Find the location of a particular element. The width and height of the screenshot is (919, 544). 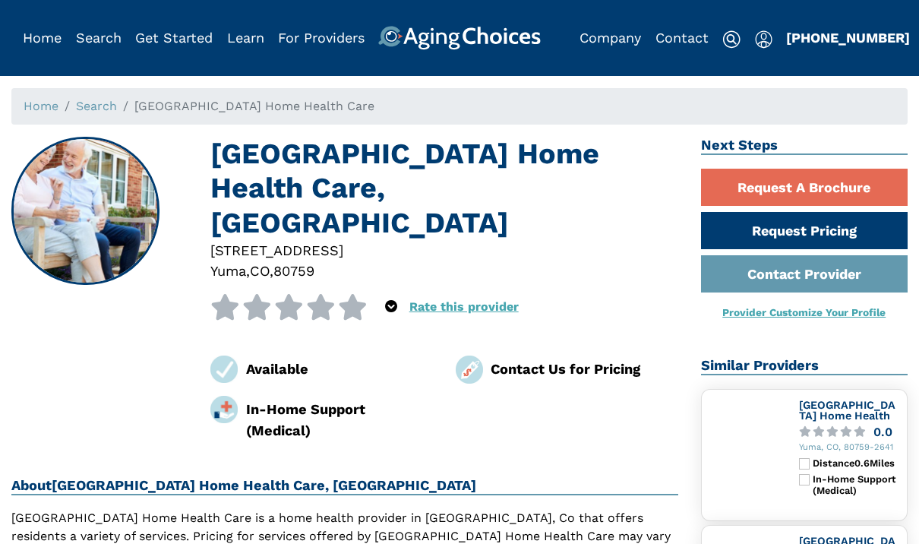

nav: breadcrumb is located at coordinates (460, 106).